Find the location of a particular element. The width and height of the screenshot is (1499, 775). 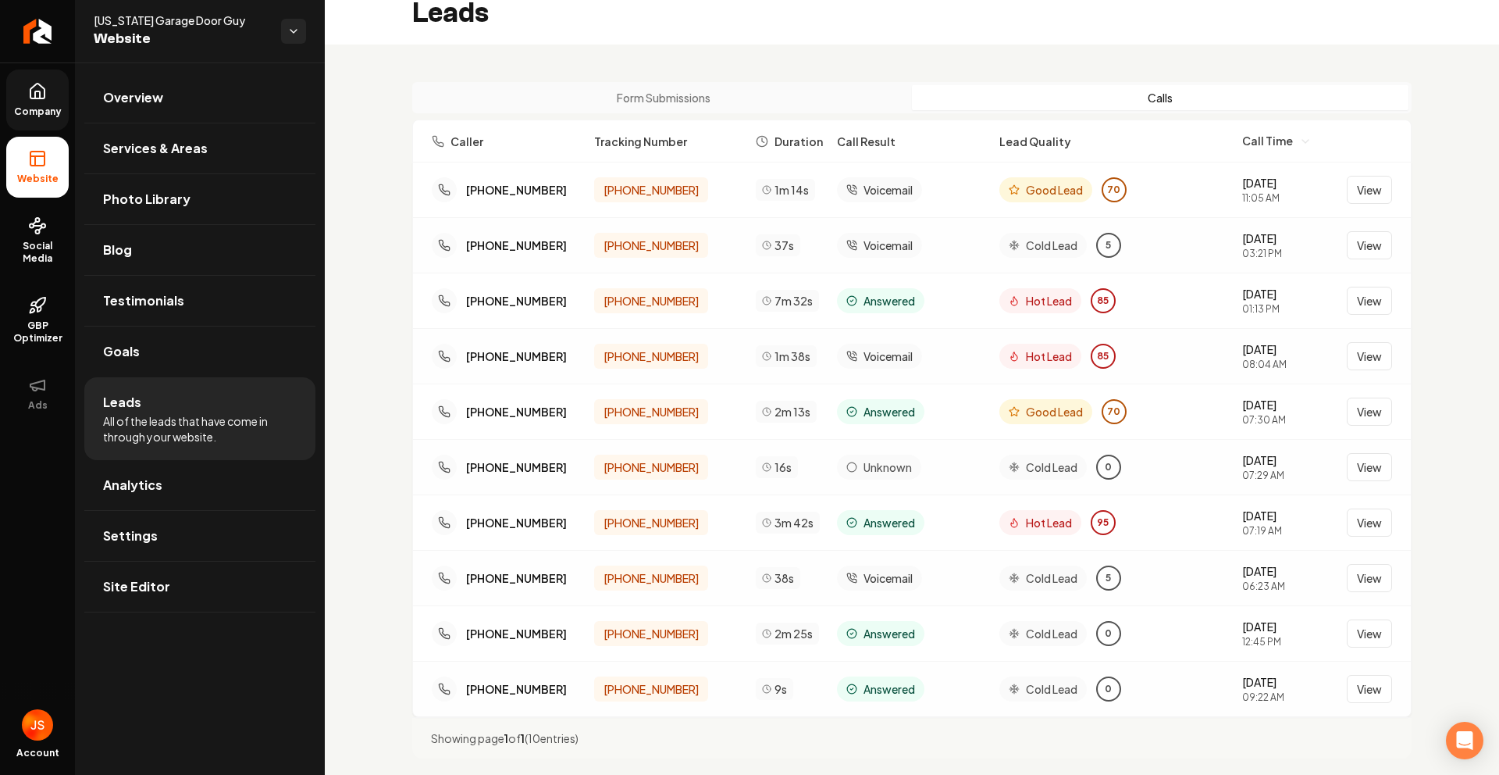

div: 07:29 AM is located at coordinates (1263, 476).